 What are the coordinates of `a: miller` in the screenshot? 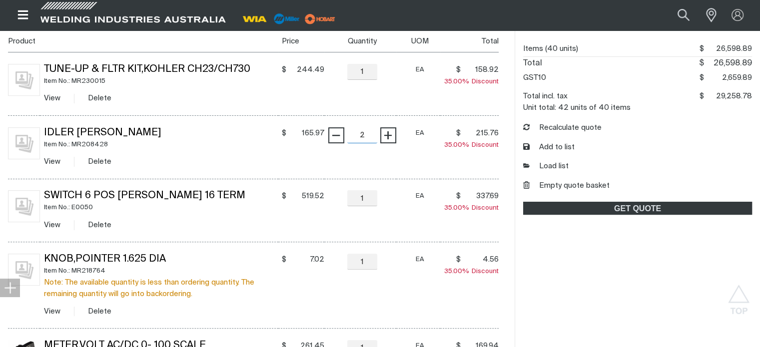 It's located at (320, 18).